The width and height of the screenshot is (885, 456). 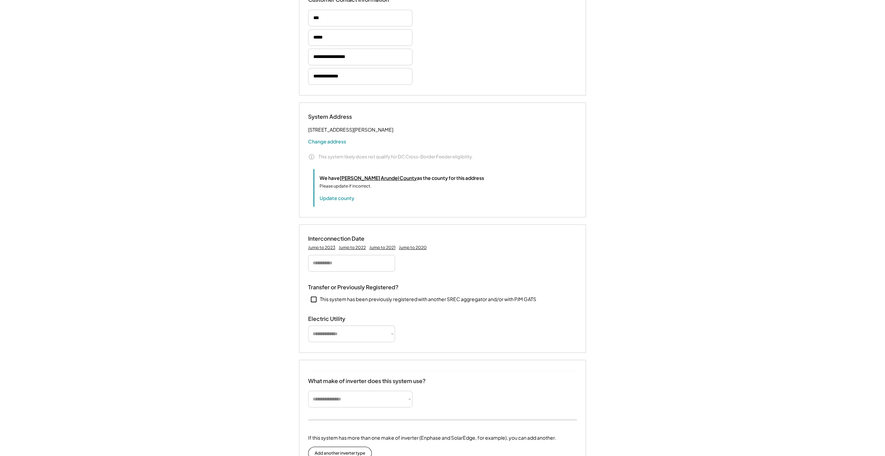 I want to click on div: Jump to 2023, so click(x=322, y=248).